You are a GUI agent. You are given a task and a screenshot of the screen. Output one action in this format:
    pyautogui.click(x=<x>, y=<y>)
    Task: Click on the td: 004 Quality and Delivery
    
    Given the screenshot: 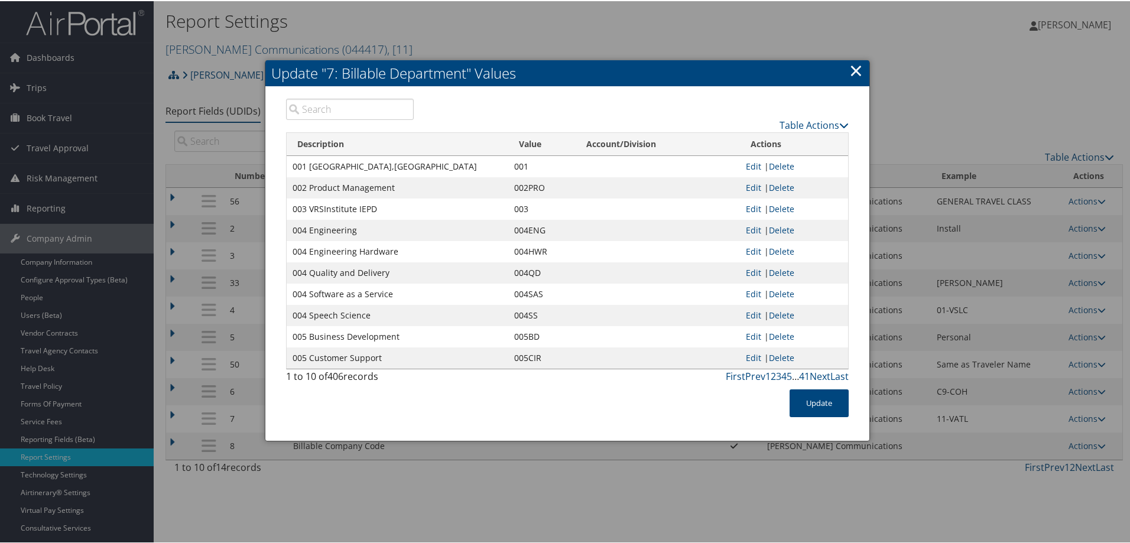 What is the action you would take?
    pyautogui.click(x=397, y=272)
    